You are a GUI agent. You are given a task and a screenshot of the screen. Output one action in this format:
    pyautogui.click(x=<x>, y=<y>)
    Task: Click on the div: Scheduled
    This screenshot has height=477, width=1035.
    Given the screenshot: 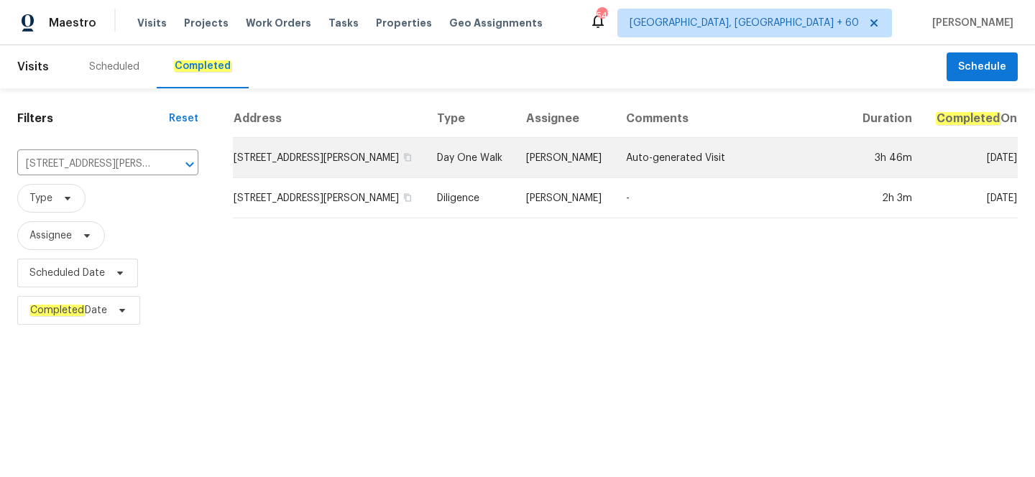 What is the action you would take?
    pyautogui.click(x=114, y=67)
    